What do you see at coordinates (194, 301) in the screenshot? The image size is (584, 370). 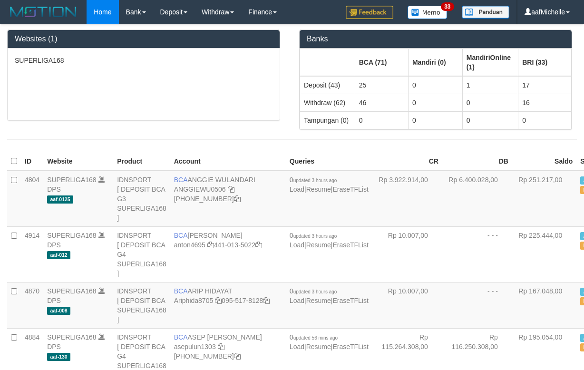 I see `a: Ariphida8705` at bounding box center [194, 301].